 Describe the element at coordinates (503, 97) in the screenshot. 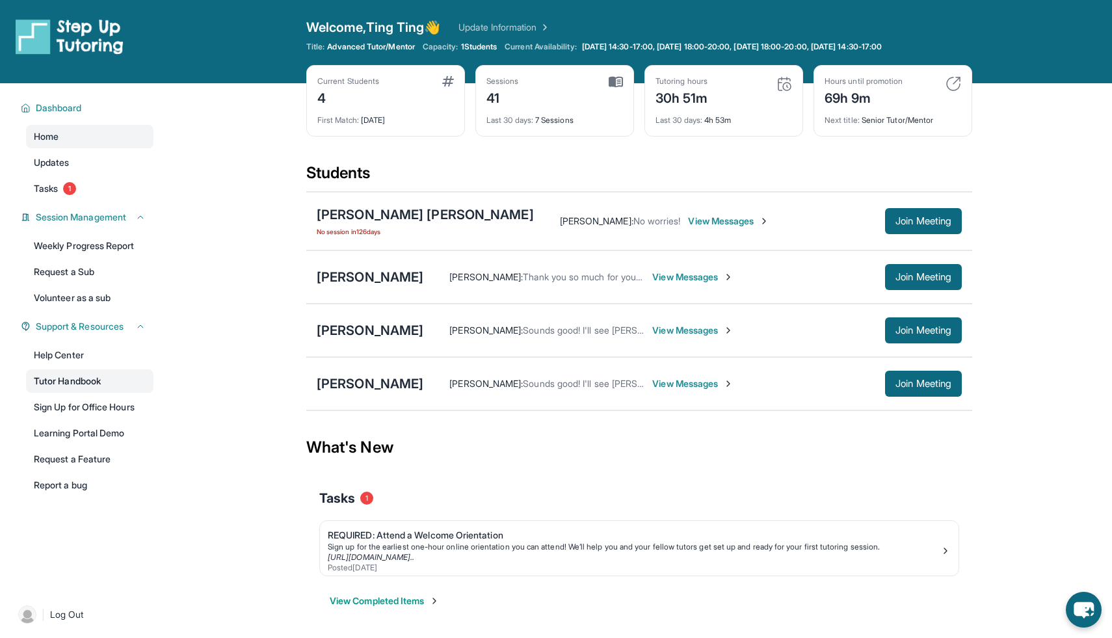

I see `div: 41` at that location.